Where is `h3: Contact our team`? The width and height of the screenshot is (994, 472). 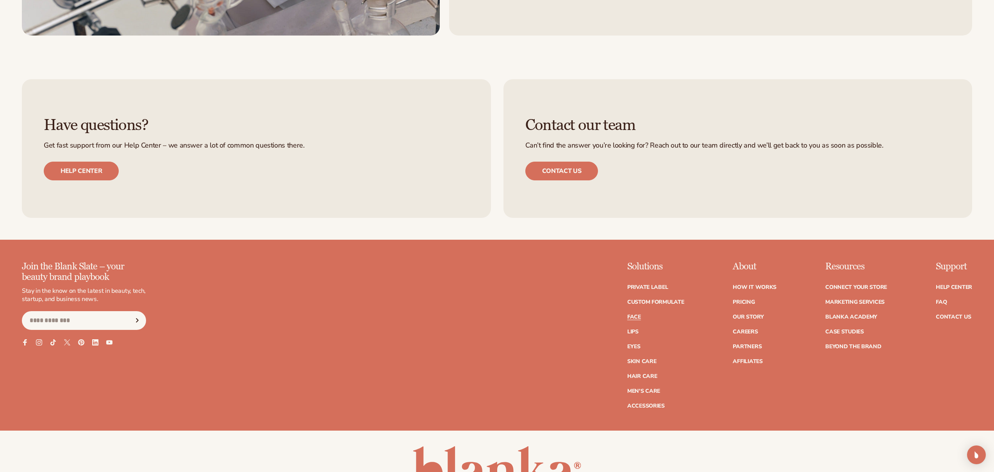
h3: Contact our team is located at coordinates (738, 125).